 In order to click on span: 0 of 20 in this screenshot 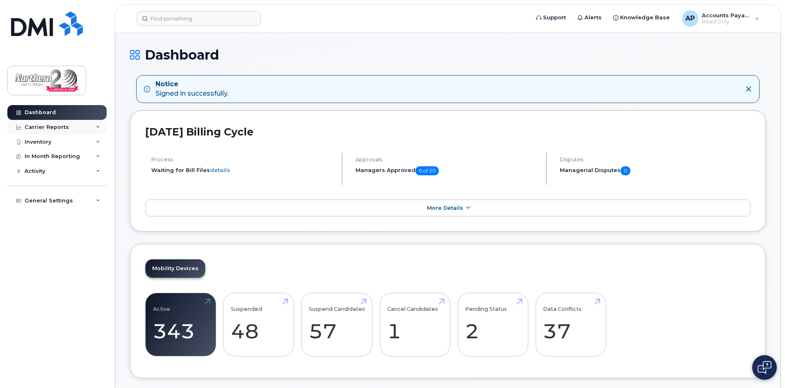, I will do `click(427, 171)`.